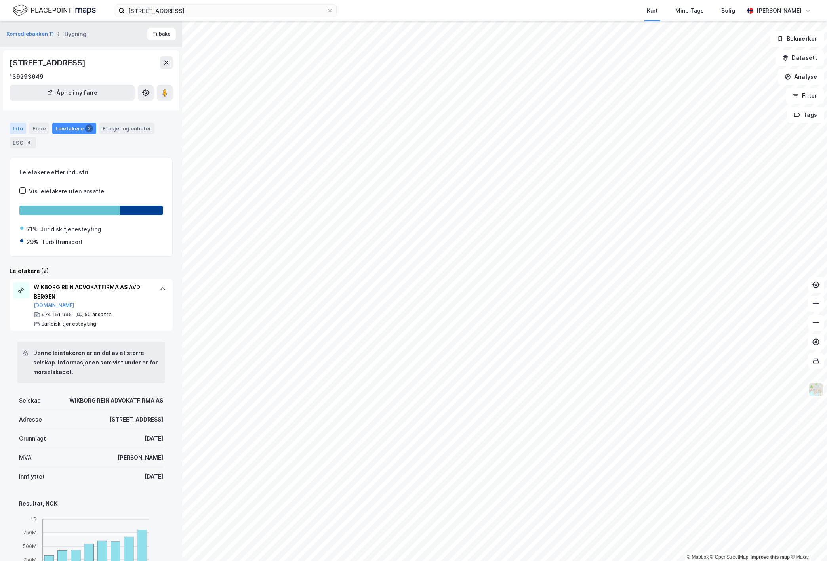 The height and width of the screenshot is (561, 827). I want to click on div: WIKBORG REIN ADVOKATFIRMA AS AVD BERGEN, so click(93, 292).